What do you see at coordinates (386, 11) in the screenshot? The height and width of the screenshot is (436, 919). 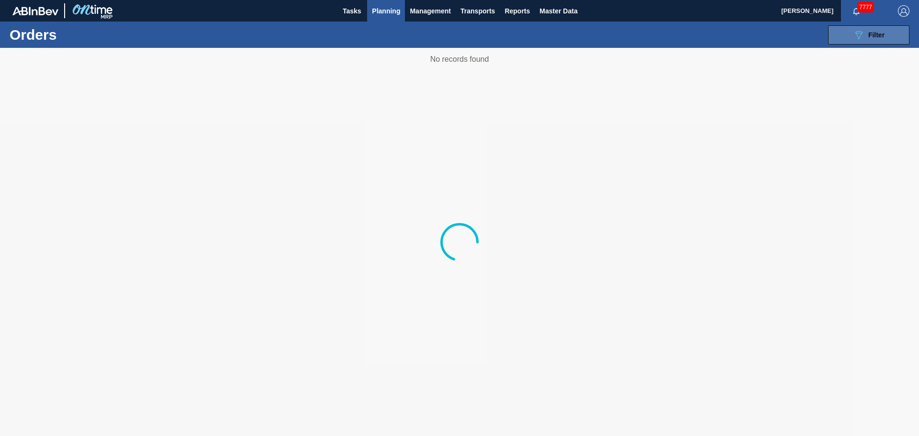 I see `span: Planning` at bounding box center [386, 11].